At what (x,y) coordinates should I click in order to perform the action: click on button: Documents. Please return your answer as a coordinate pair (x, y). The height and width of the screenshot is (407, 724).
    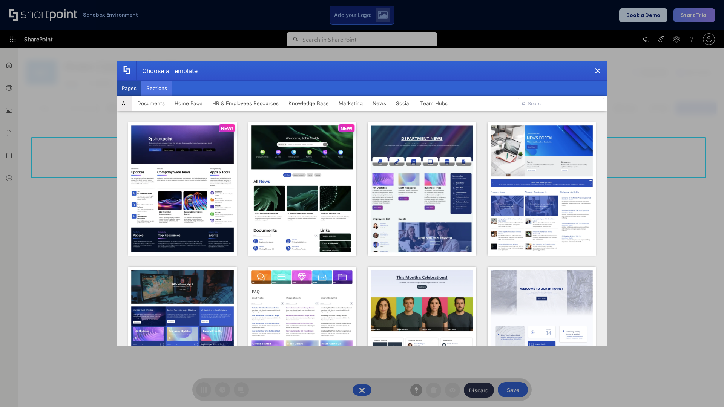
    Looking at the image, I should click on (151, 103).